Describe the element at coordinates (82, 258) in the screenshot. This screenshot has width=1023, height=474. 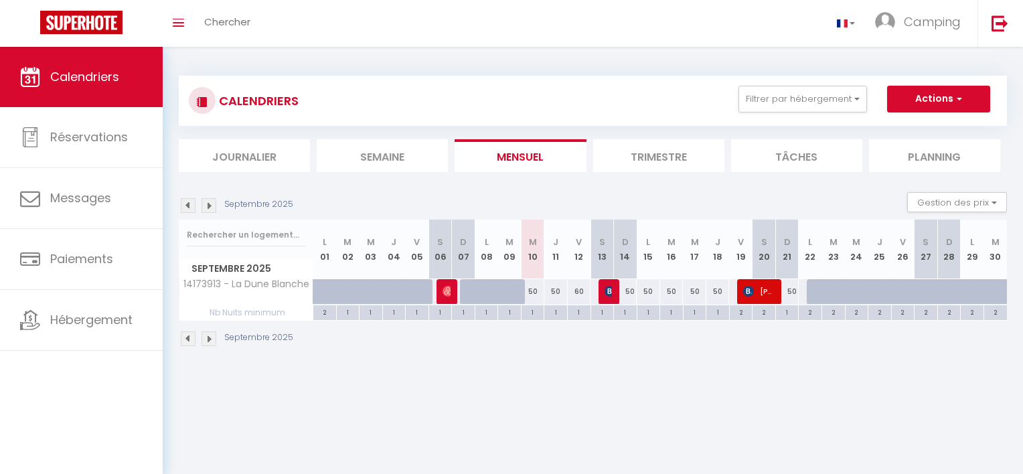
I see `span: Paiements` at that location.